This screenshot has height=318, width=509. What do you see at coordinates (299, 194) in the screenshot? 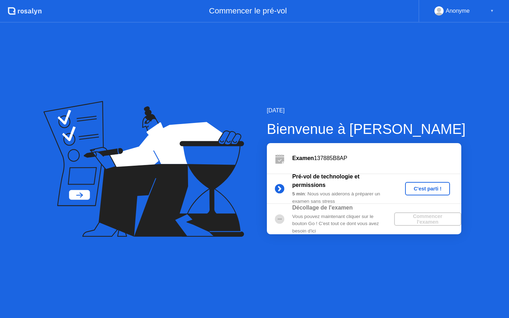
I see `b: 5 min` at bounding box center [299, 194].